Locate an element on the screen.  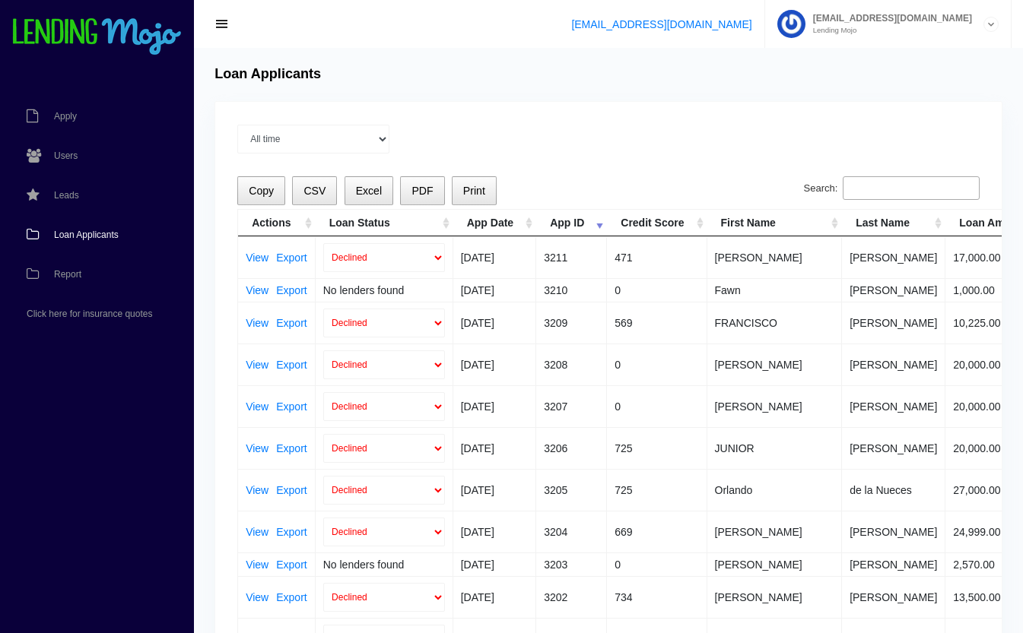
span: Apply is located at coordinates (65, 116).